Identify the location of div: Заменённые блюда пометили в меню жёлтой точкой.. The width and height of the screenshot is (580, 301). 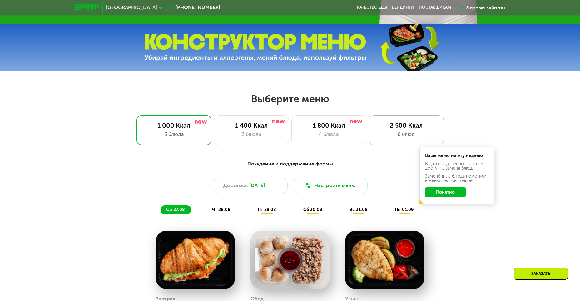
(457, 179).